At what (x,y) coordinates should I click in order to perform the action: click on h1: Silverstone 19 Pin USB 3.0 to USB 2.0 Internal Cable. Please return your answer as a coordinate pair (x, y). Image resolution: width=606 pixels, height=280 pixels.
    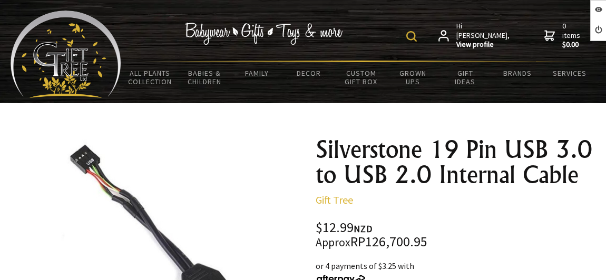
    Looking at the image, I should click on (457, 162).